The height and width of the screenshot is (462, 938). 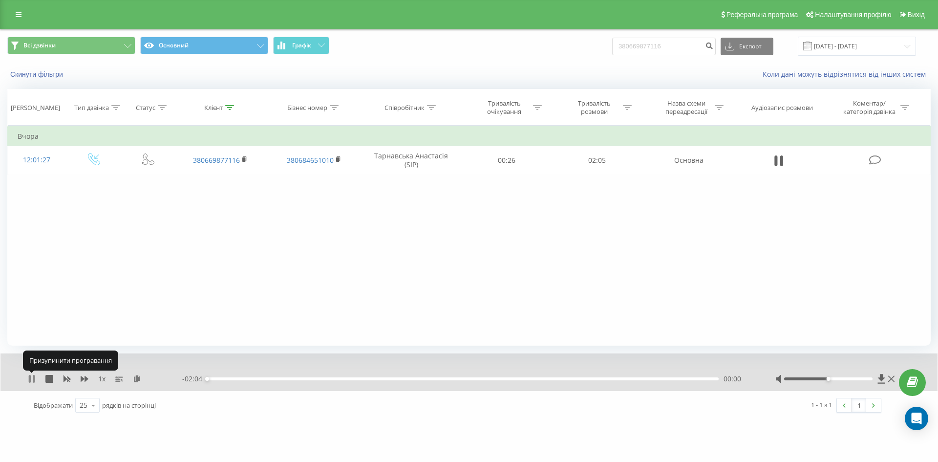 What do you see at coordinates (869, 107) in the screenshot?
I see `div: Коментар/категорія дзвінка` at bounding box center [869, 107].